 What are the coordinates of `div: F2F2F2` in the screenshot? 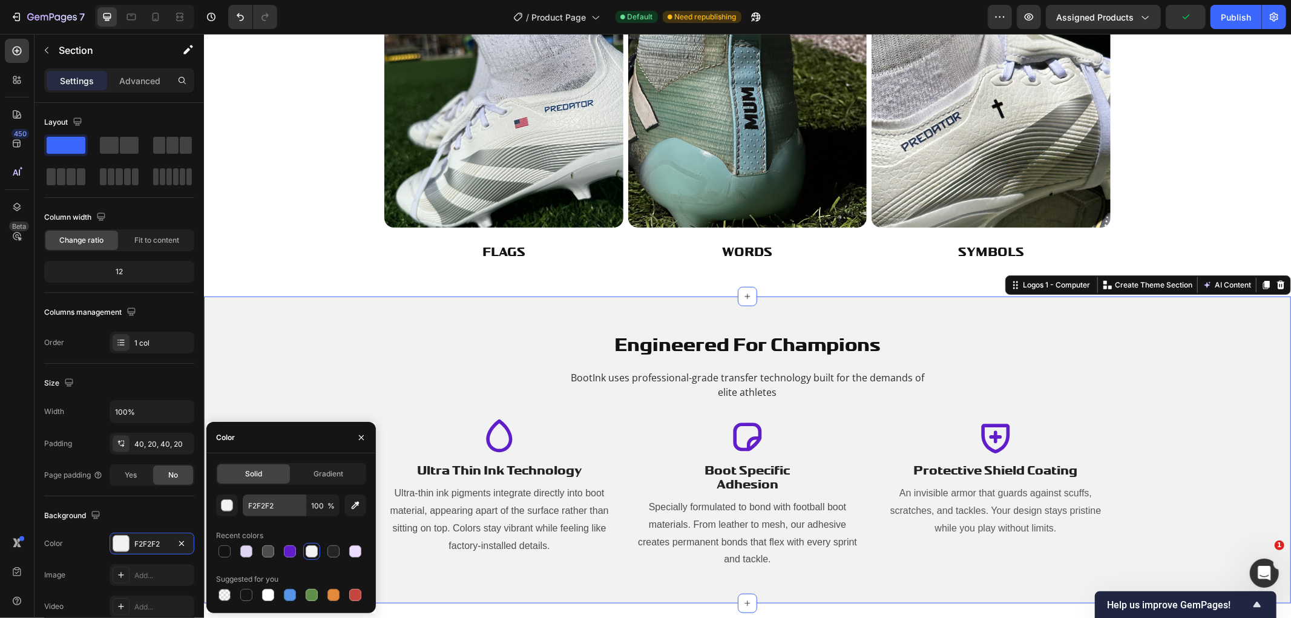 It's located at (152, 544).